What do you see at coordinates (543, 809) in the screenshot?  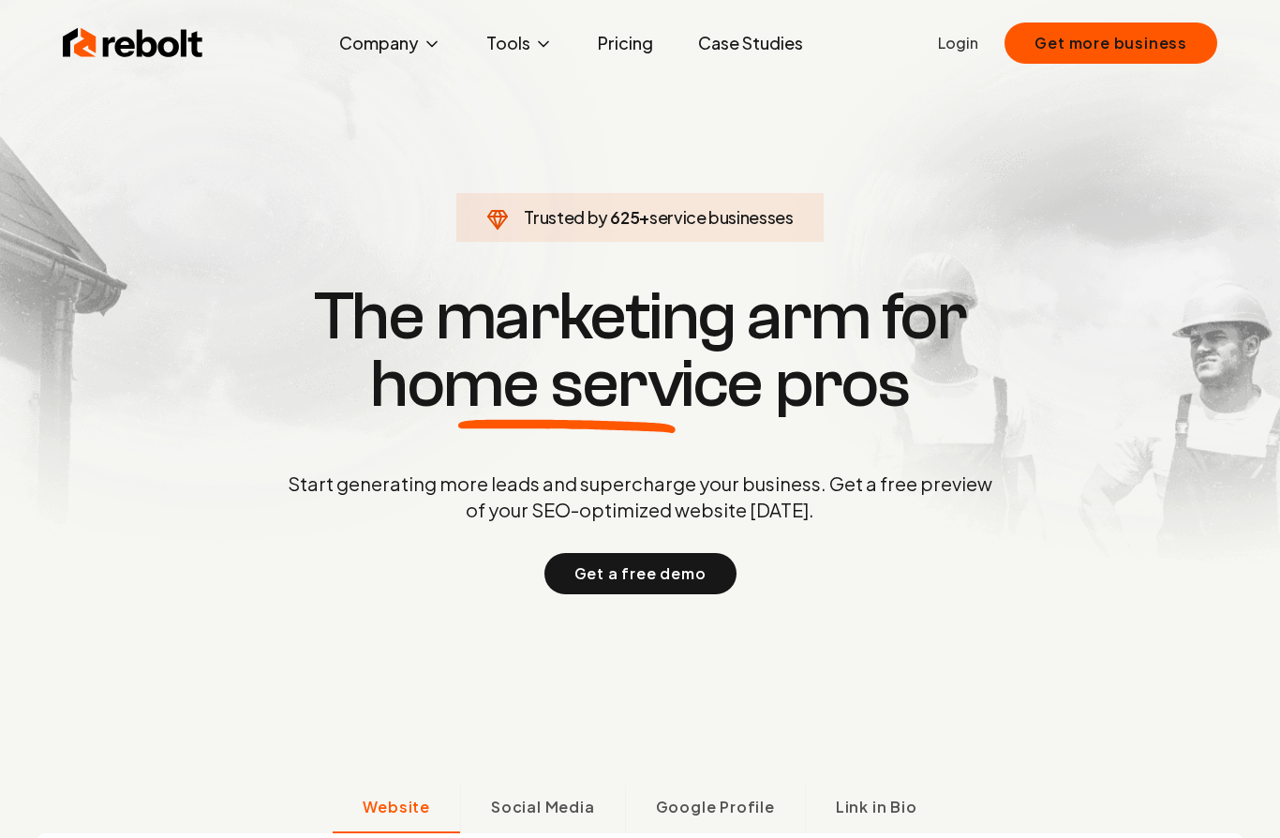 I see `button: Social Media` at bounding box center [543, 809].